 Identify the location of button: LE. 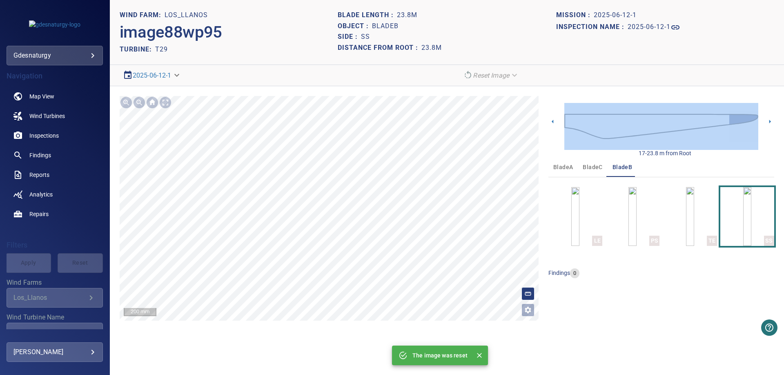
(575, 216).